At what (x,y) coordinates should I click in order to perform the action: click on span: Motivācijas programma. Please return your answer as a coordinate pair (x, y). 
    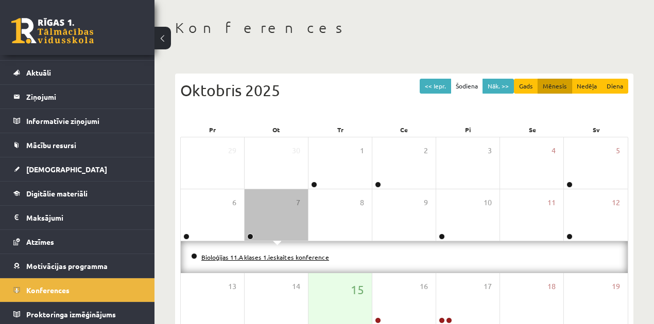
    Looking at the image, I should click on (67, 266).